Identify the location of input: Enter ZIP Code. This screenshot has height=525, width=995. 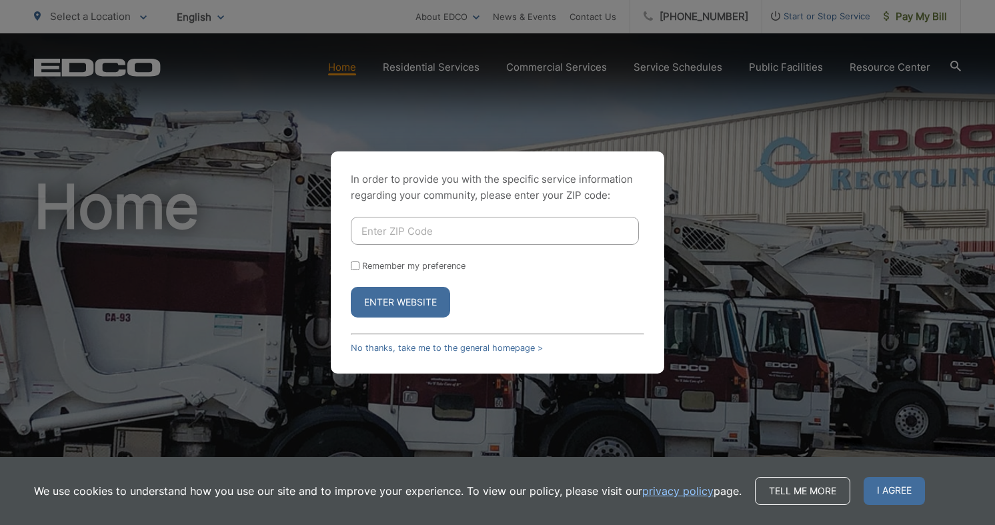
(495, 231).